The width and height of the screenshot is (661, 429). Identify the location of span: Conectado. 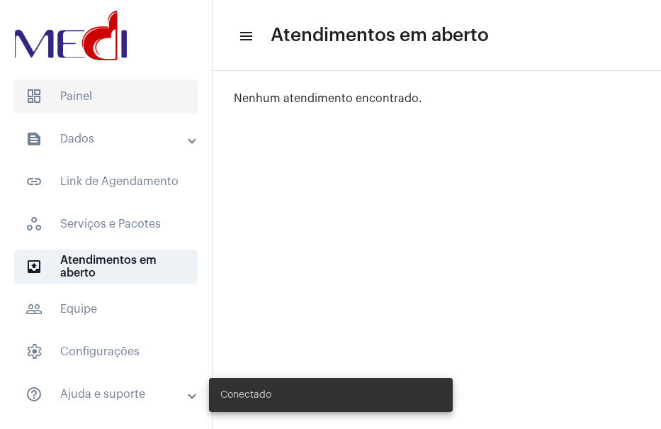
(246, 395).